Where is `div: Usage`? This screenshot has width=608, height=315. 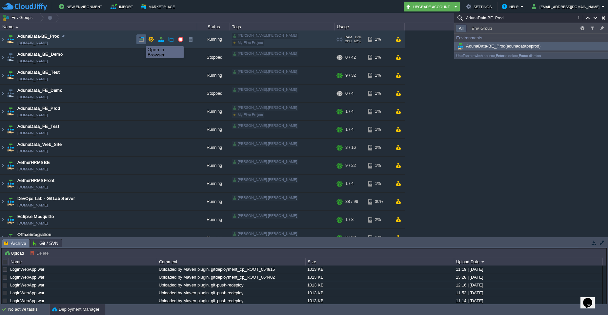 div: Usage is located at coordinates (369, 27).